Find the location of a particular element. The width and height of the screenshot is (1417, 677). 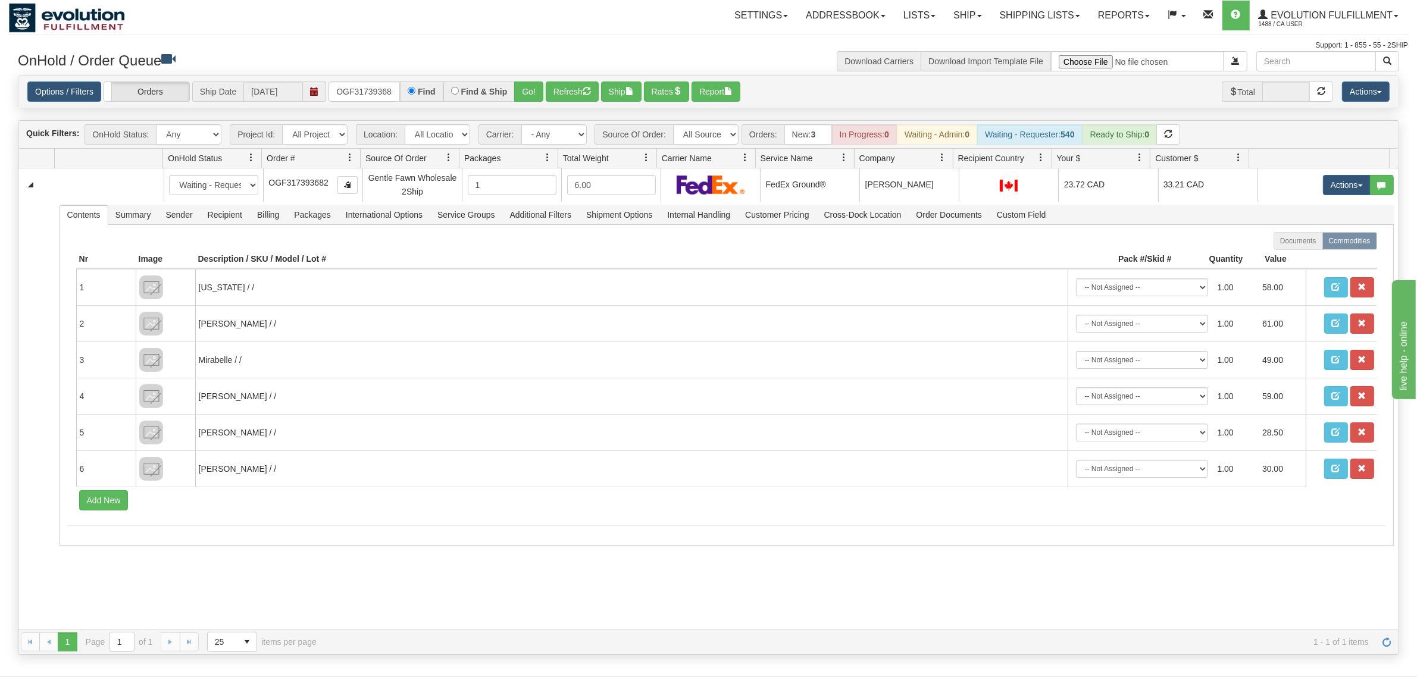

th: Nr is located at coordinates (106, 259).